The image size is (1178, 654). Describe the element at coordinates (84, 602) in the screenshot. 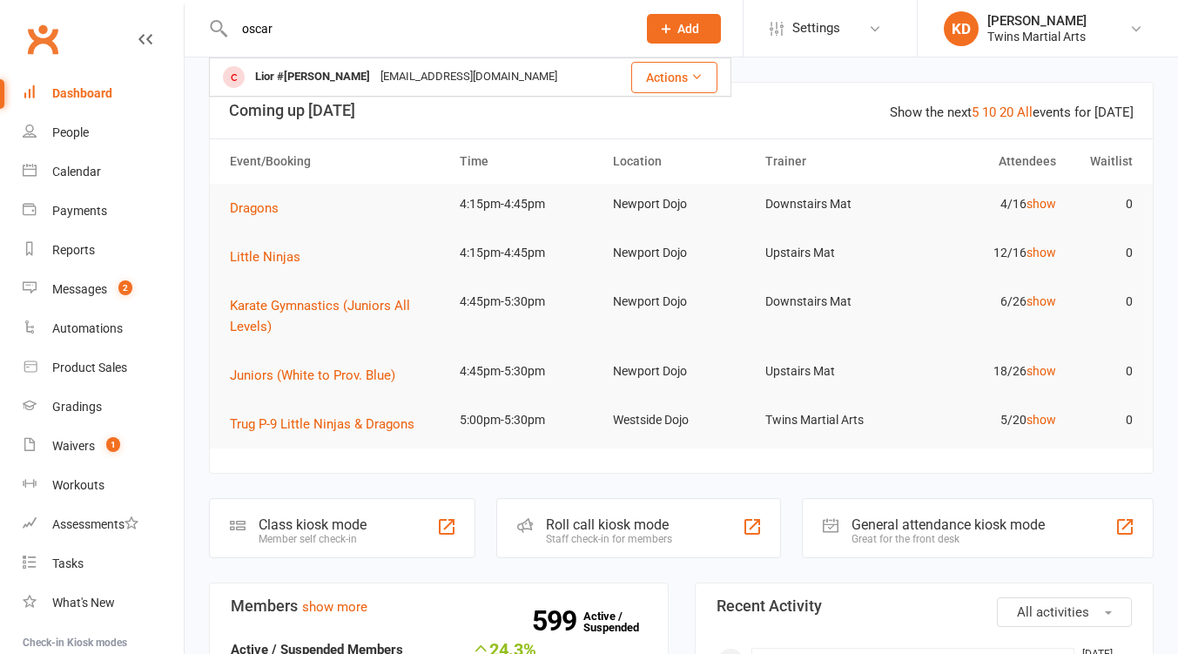

I see `div: What's New` at that location.